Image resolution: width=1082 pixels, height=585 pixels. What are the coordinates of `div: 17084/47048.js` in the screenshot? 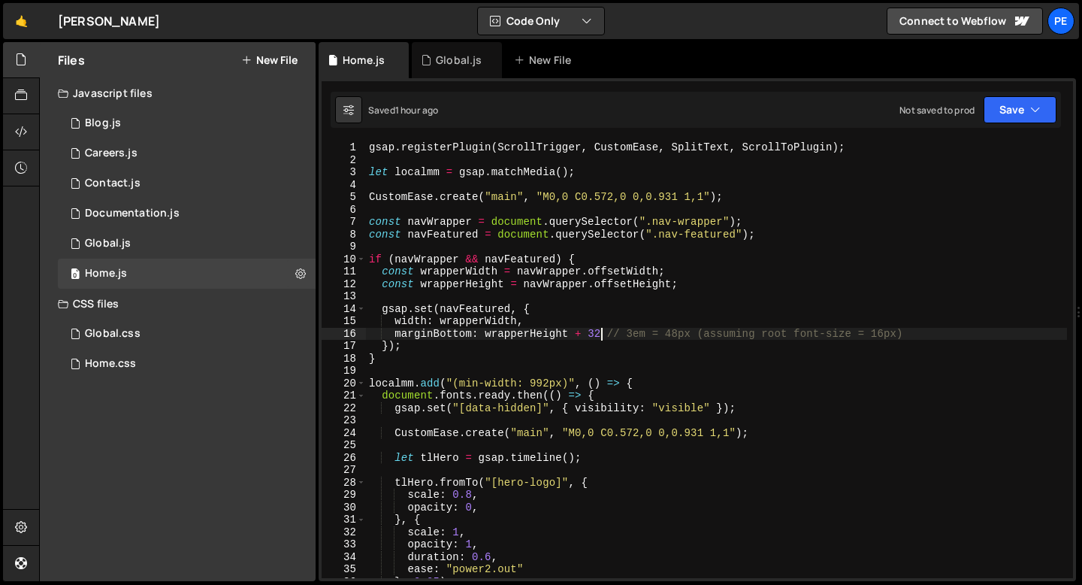 It's located at (186, 243).